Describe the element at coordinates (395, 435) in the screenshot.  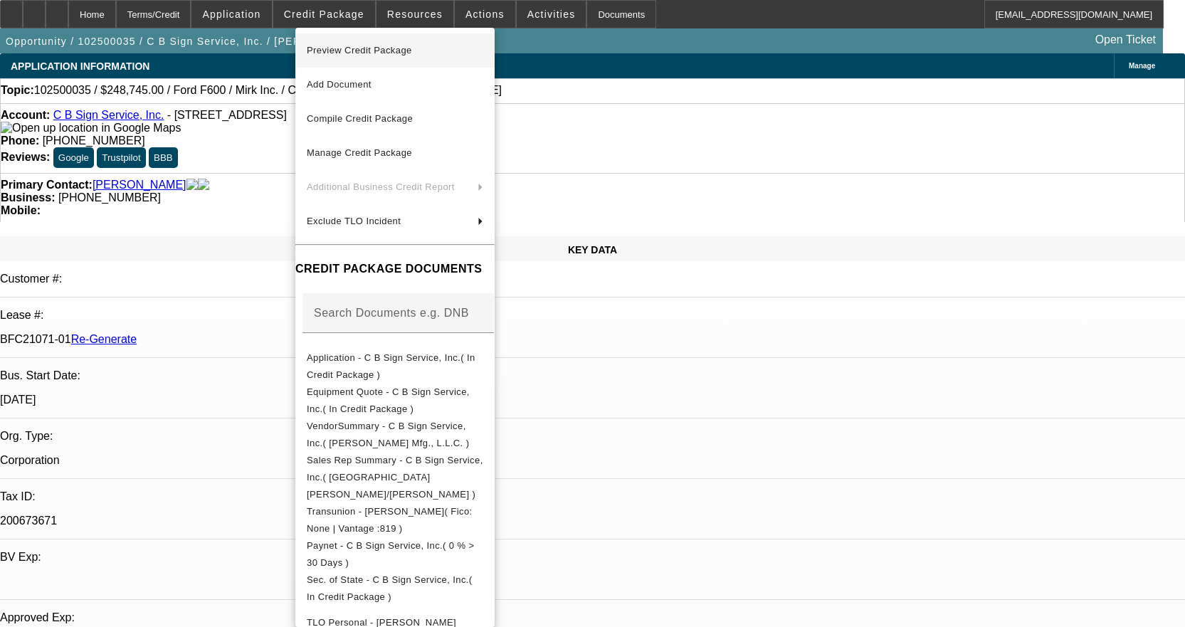
I see `button: VendorSummary - C B Sign Service, Inc.( Wilkie Mfg., L.L.C. )` at that location.